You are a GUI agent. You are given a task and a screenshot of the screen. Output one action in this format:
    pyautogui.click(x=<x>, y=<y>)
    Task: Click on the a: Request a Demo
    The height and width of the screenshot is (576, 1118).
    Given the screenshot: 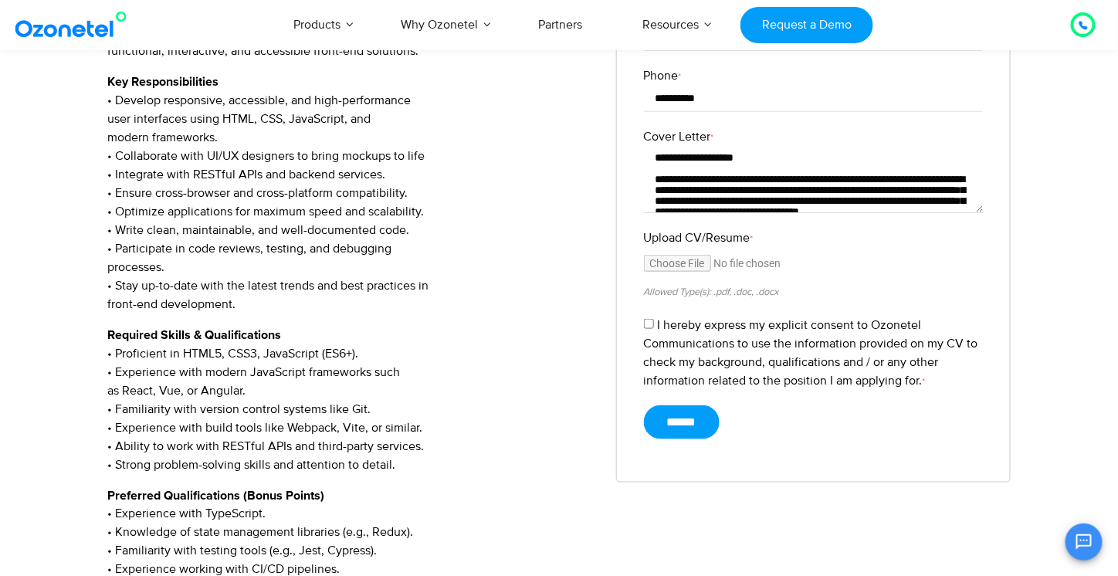 What is the action you would take?
    pyautogui.click(x=806, y=25)
    